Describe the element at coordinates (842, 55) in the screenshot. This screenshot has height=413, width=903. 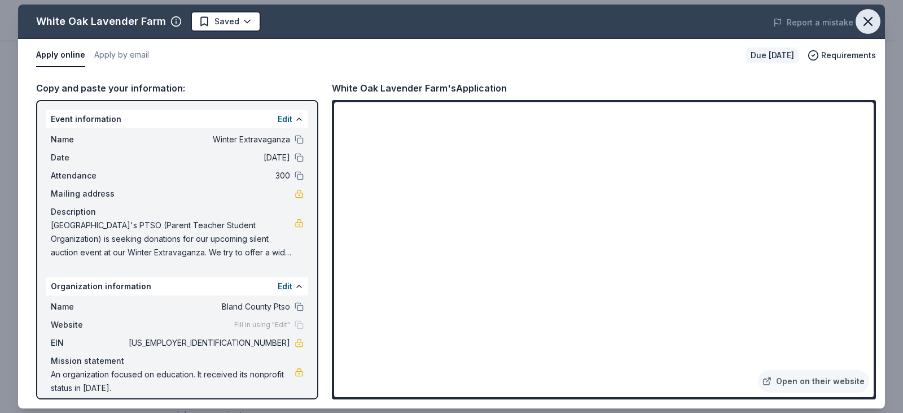
I see `button: Requirements` at that location.